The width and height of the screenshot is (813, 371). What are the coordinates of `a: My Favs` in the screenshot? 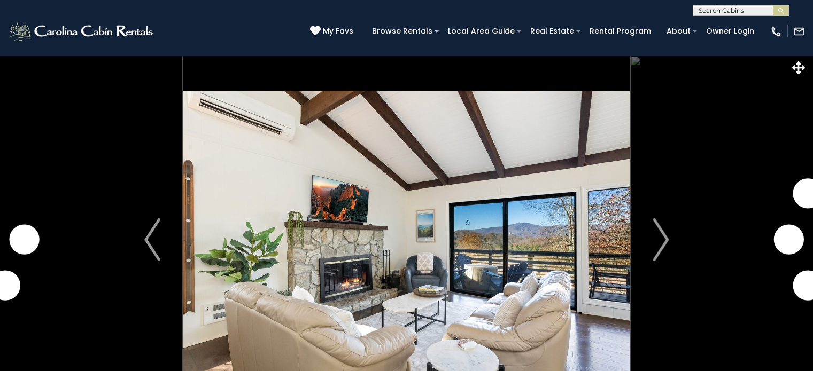 It's located at (333, 32).